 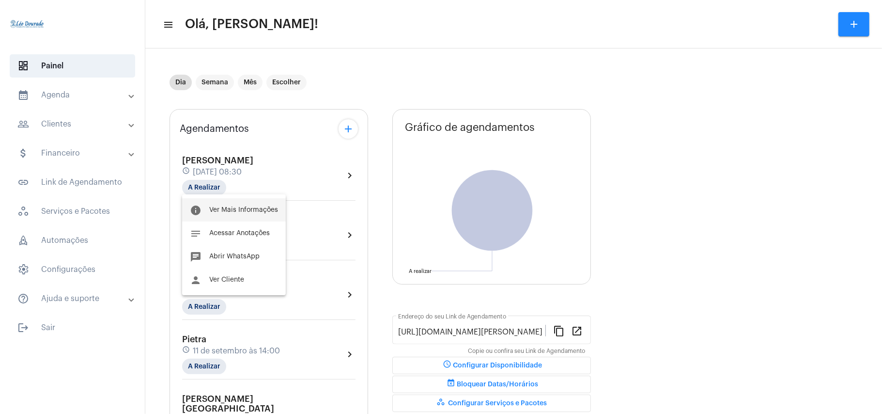 What do you see at coordinates (234, 256) in the screenshot?
I see `span: Abrir WhatsApp` at bounding box center [234, 256].